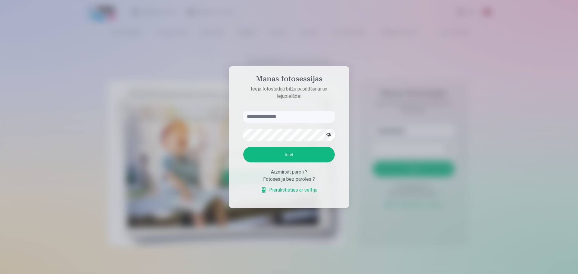 This screenshot has height=274, width=578. I want to click on p: Ieeja fotostudijā bilžu pasūtīšanai un lejupielādei, so click(289, 93).